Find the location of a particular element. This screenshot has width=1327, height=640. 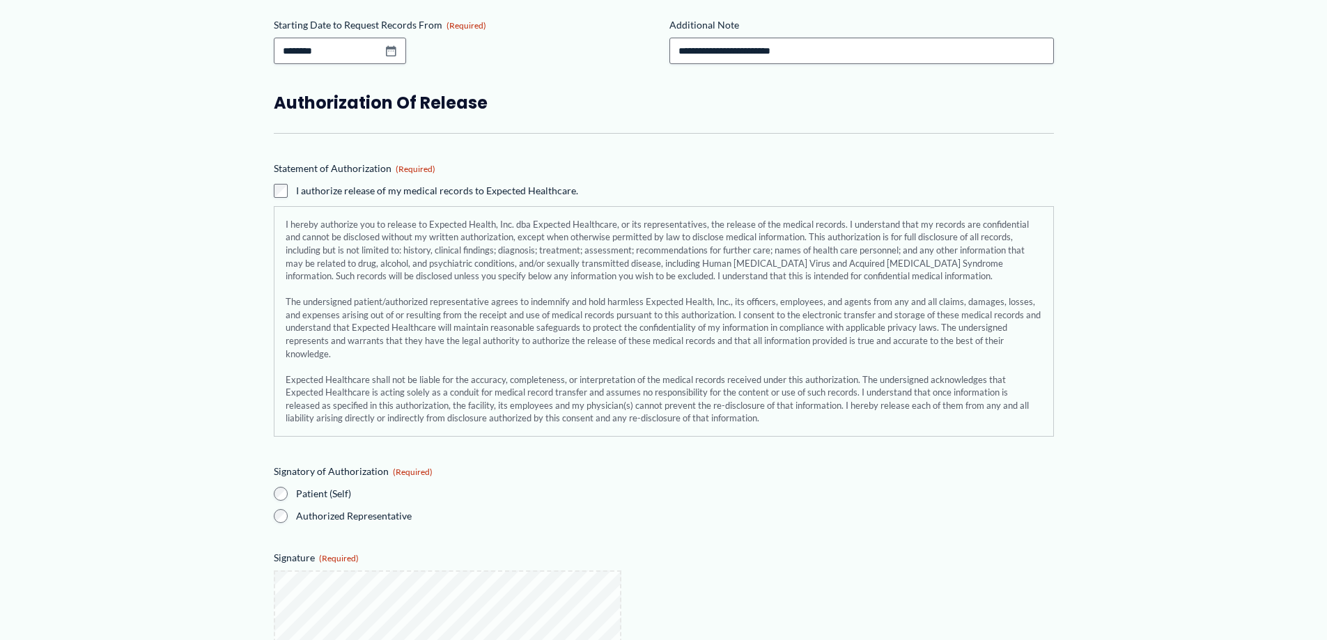

label: Starting Date to Request Records From is located at coordinates (466, 25).